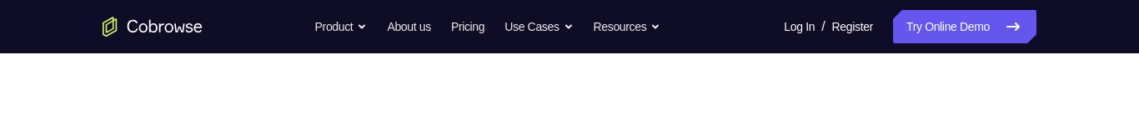  Describe the element at coordinates (408, 27) in the screenshot. I see `a: About us` at that location.